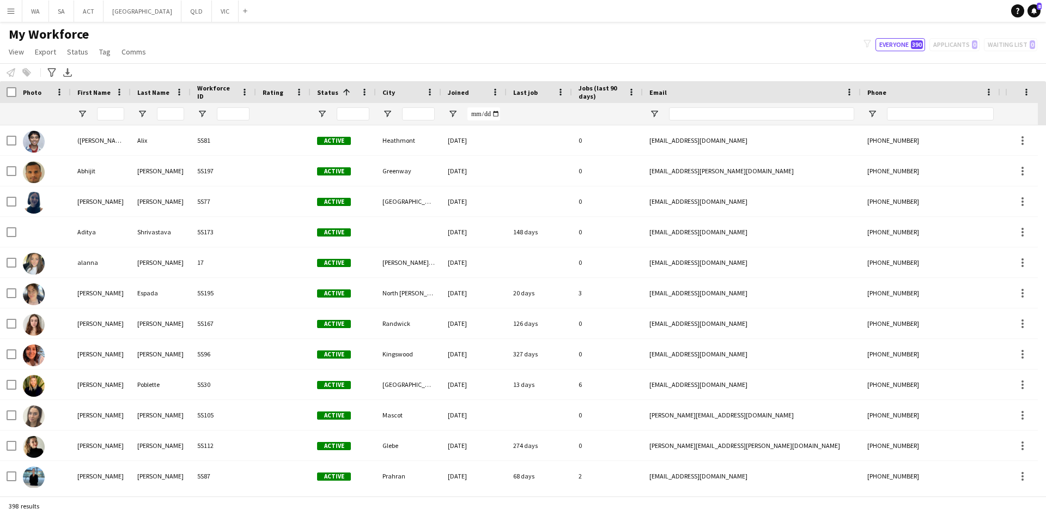 The image size is (1046, 515). I want to click on span: Last Name, so click(153, 92).